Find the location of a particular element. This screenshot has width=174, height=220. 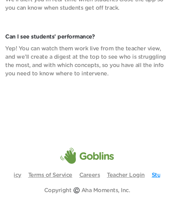

a: Terms of Service is located at coordinates (50, 175).